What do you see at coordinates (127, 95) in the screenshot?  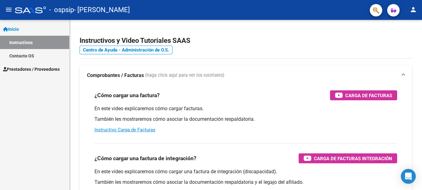 I see `h3: ¿Cómo cargar una factura?` at bounding box center [127, 95].